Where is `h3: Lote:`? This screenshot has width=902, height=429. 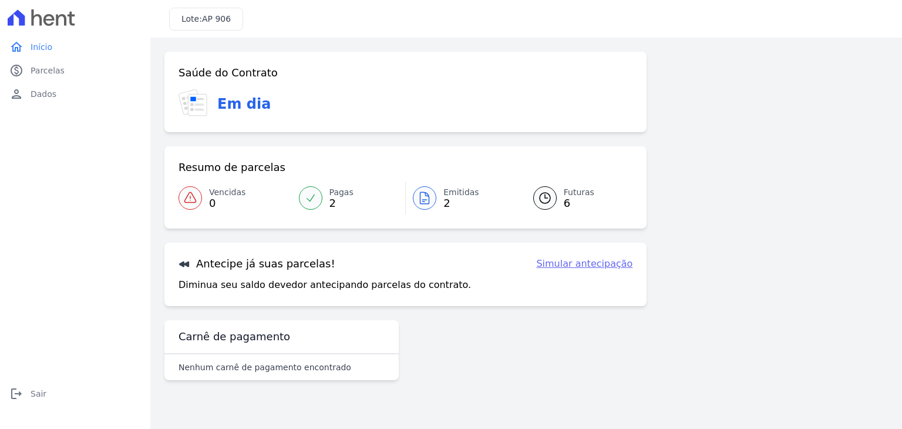
h3: Lote: is located at coordinates (206, 19).